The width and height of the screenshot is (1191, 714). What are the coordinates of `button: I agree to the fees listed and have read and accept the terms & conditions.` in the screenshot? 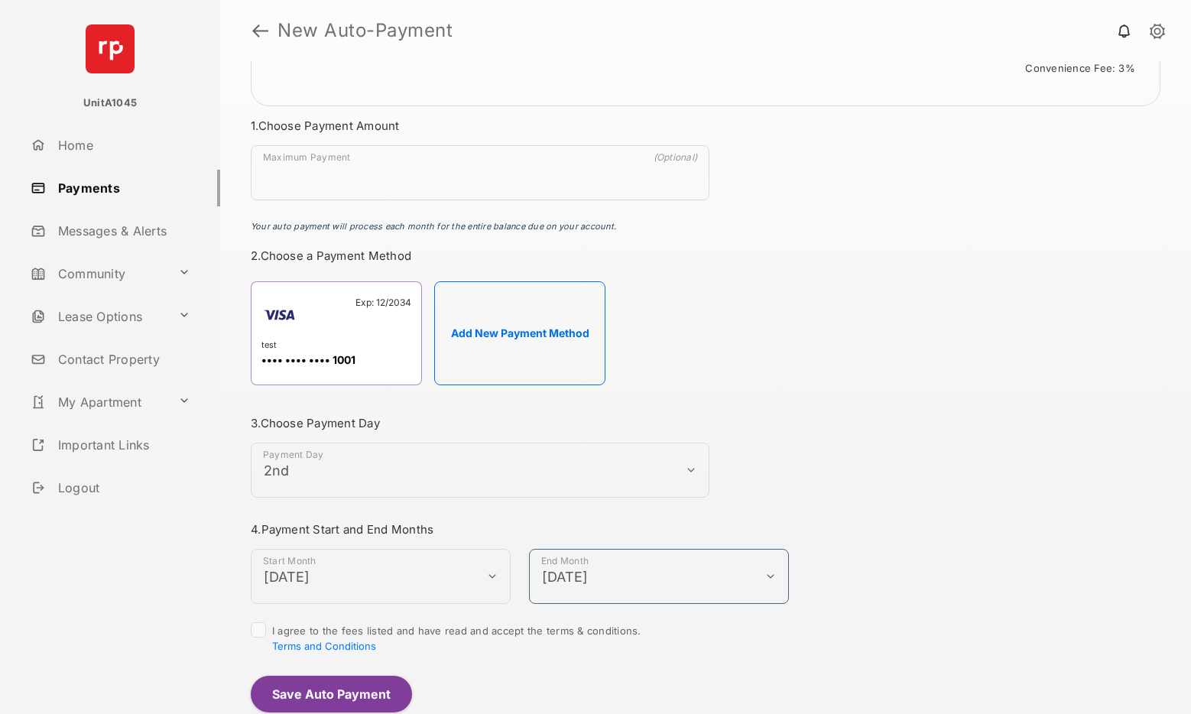 It's located at (324, 646).